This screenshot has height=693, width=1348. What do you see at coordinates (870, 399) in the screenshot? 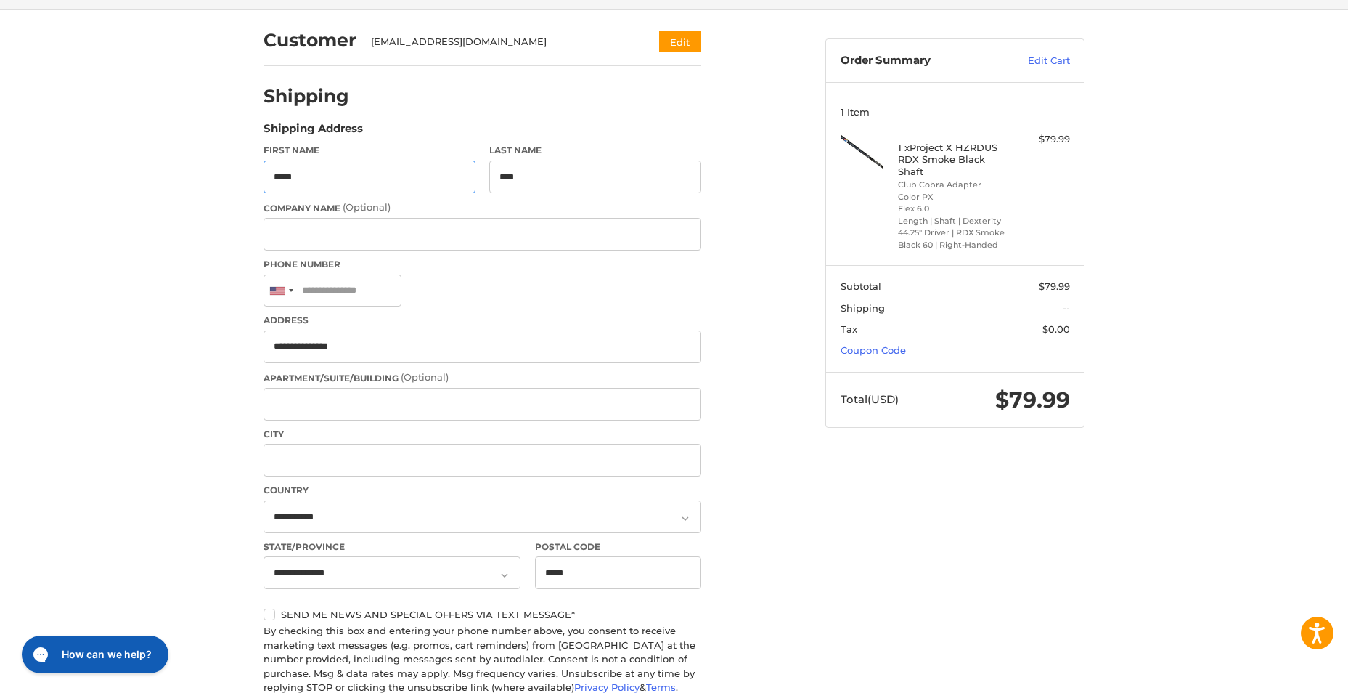
I see `span: Total (USD)` at bounding box center [870, 399].